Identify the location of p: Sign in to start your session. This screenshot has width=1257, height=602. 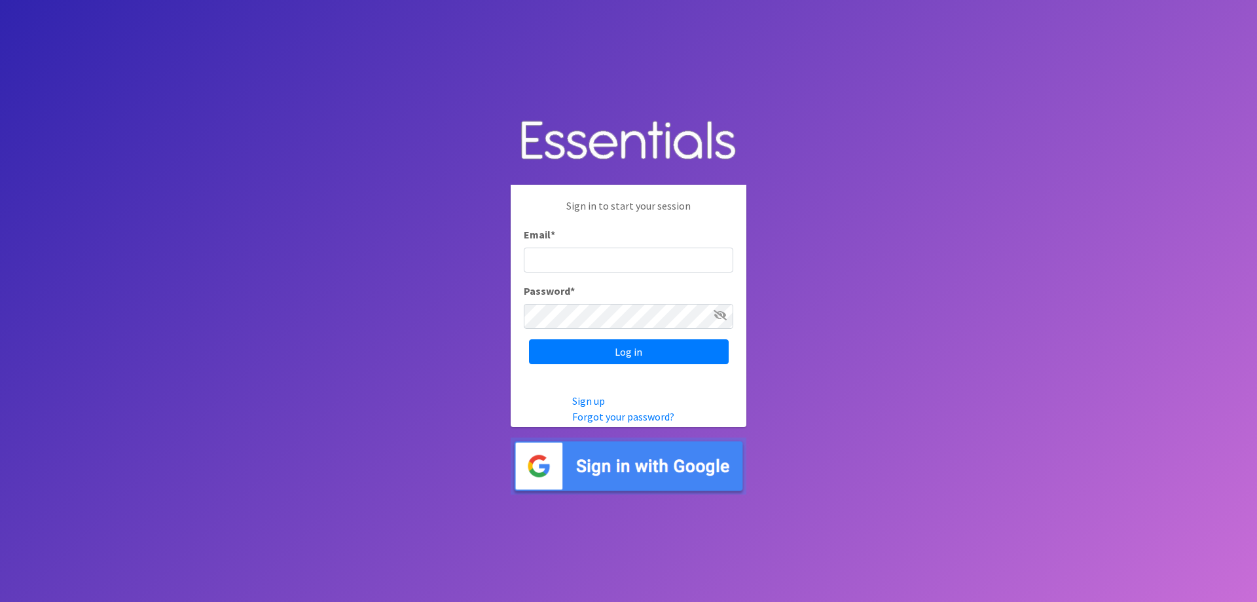
(629, 212).